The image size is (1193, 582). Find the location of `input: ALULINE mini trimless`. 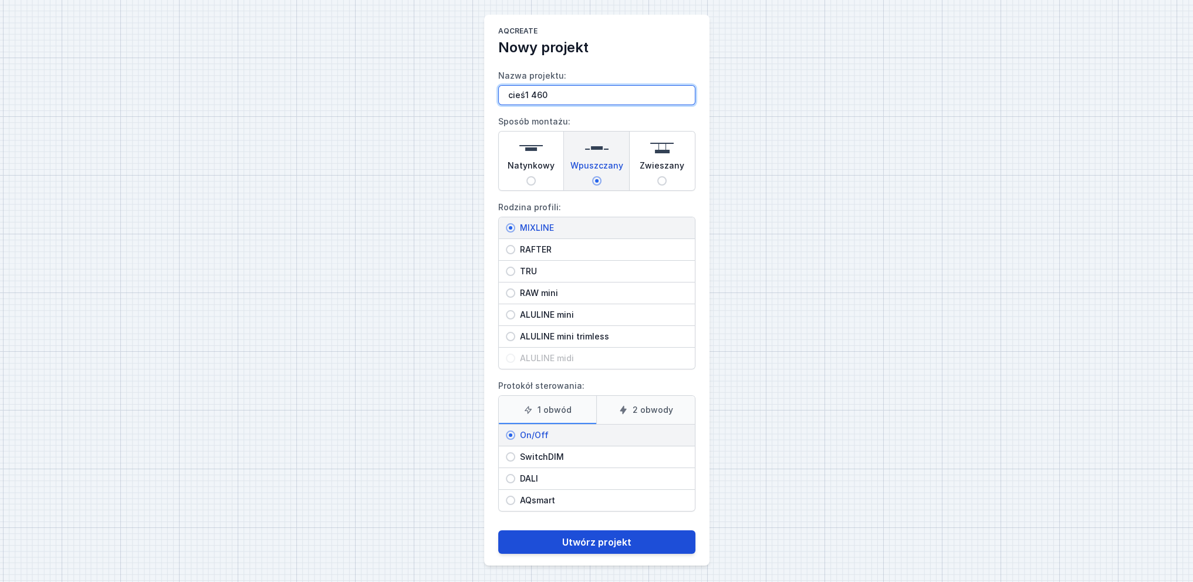

input: ALULINE mini trimless is located at coordinates (511, 336).